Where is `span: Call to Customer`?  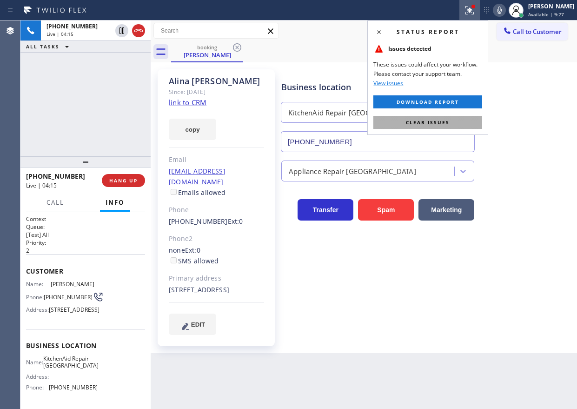
span: Call to Customer is located at coordinates (537, 32).